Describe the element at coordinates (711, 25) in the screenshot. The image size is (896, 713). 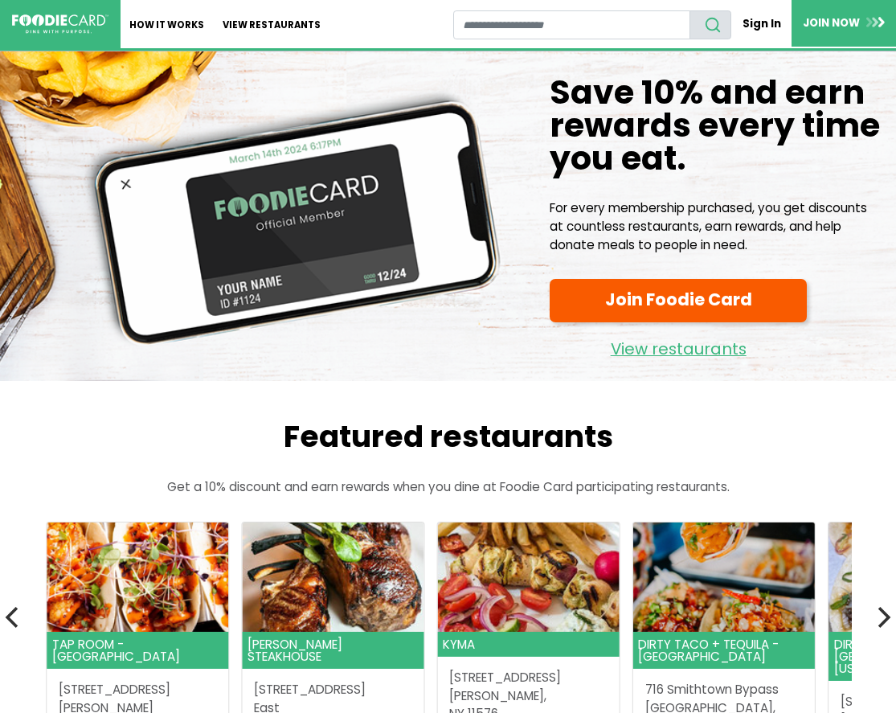
I see `button: search` at that location.